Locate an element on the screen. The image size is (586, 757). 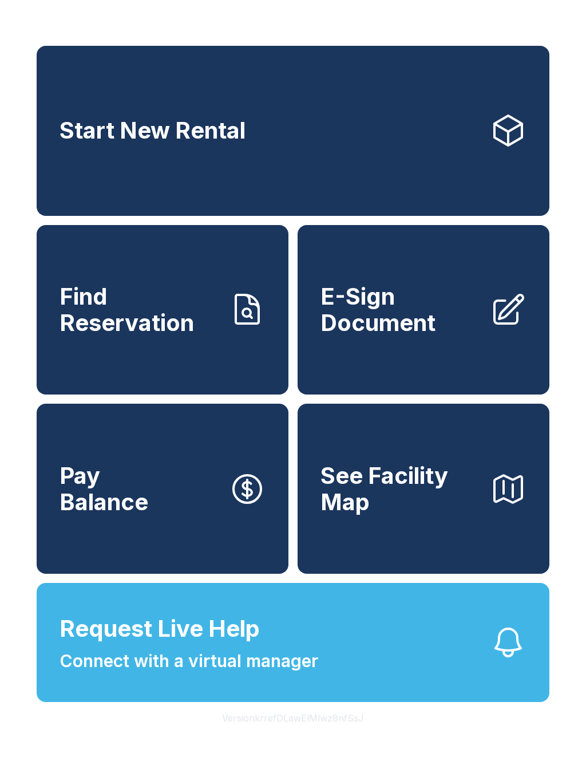
span: Start New Rental is located at coordinates (152, 131).